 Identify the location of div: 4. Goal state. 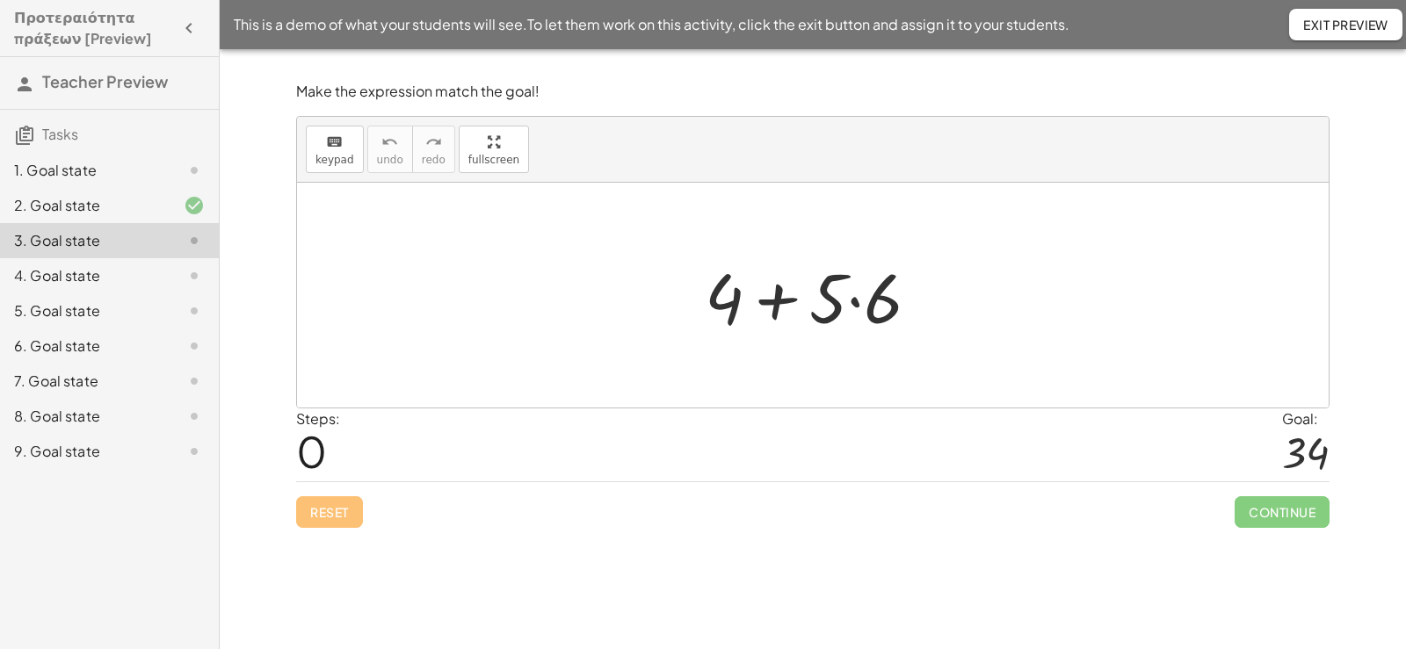
(84, 276).